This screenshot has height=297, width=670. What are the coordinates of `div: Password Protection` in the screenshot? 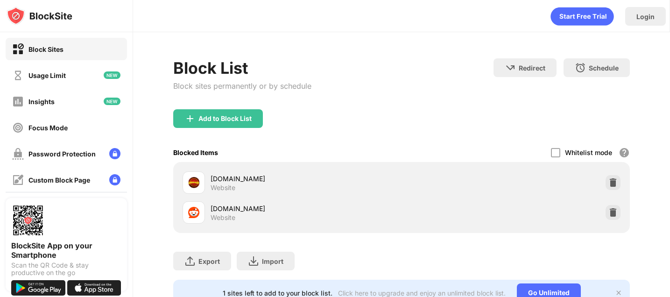 It's located at (62, 154).